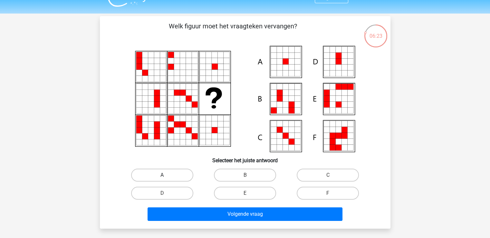 Image resolution: width=490 pixels, height=238 pixels. I want to click on label: B, so click(245, 175).